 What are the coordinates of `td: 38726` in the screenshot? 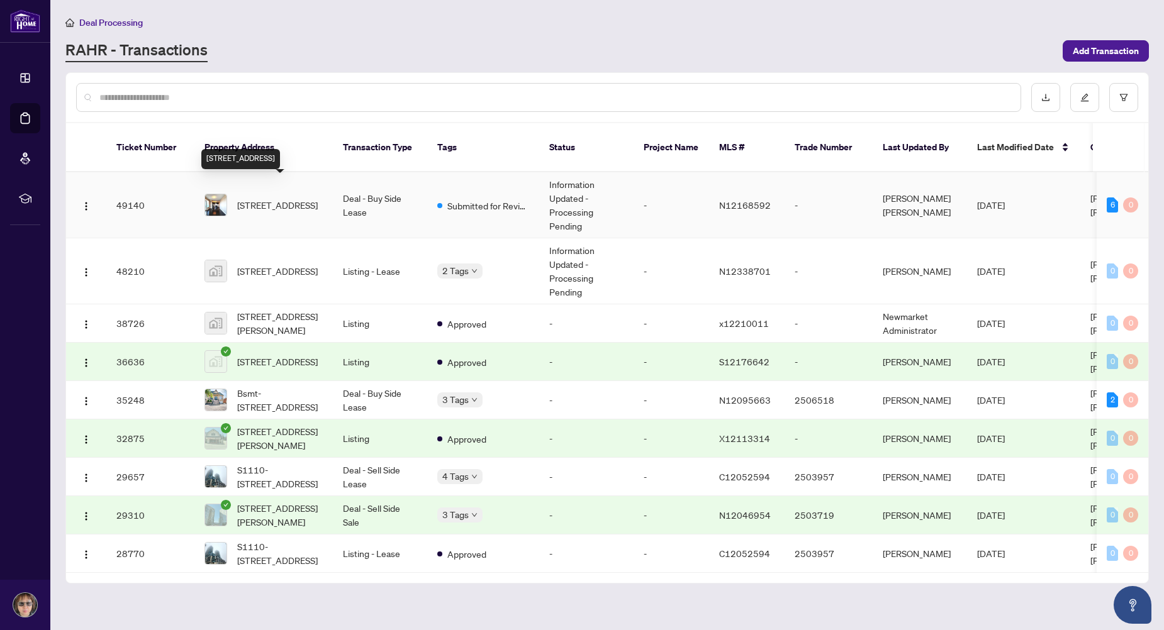 It's located at (150, 323).